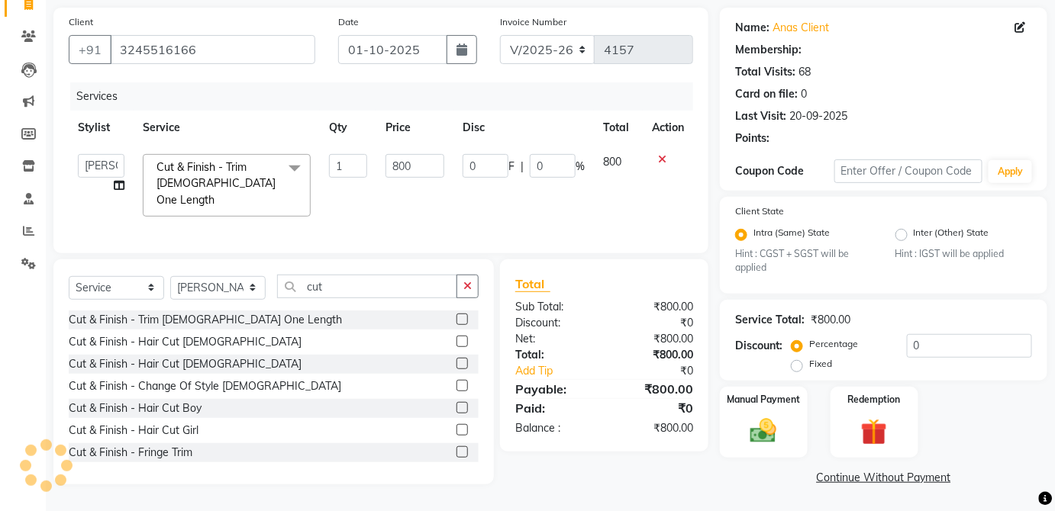  What do you see at coordinates (562, 371) in the screenshot?
I see `a: Add Tip` at bounding box center [562, 371].